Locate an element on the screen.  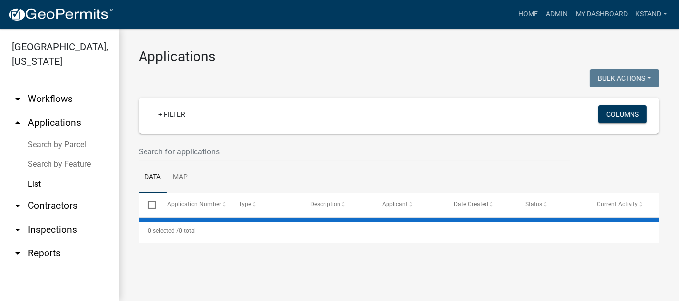
datatable-header-cell: Current Activity is located at coordinates (623, 205).